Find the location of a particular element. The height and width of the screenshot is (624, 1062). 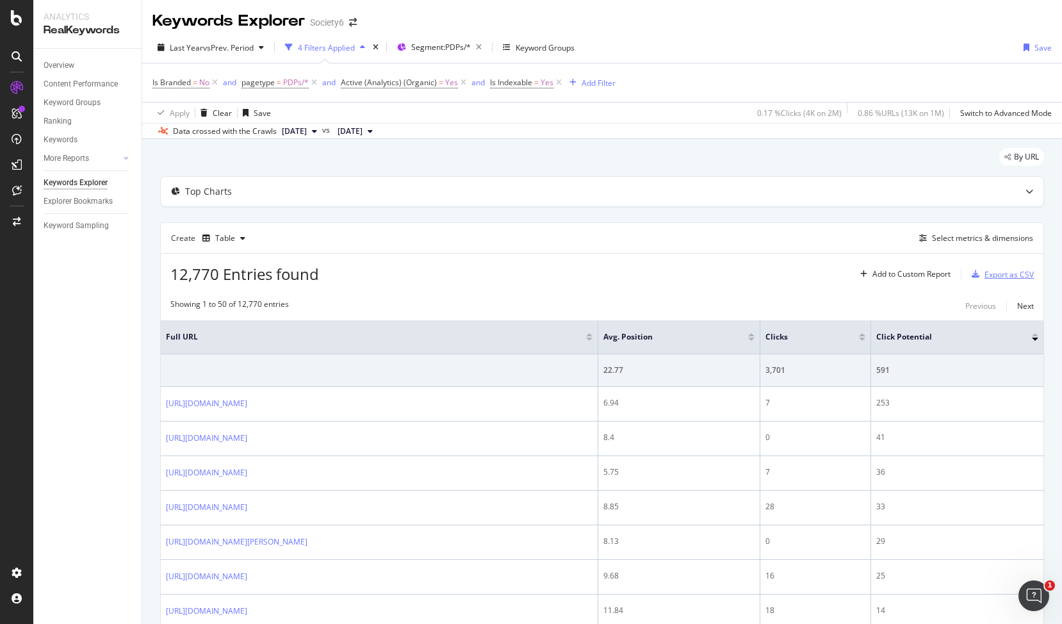

span: No is located at coordinates (204, 83).